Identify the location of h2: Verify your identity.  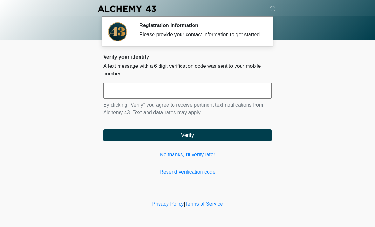
(188, 57).